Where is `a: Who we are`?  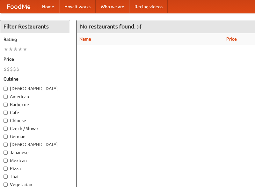 a: Who we are is located at coordinates (113, 7).